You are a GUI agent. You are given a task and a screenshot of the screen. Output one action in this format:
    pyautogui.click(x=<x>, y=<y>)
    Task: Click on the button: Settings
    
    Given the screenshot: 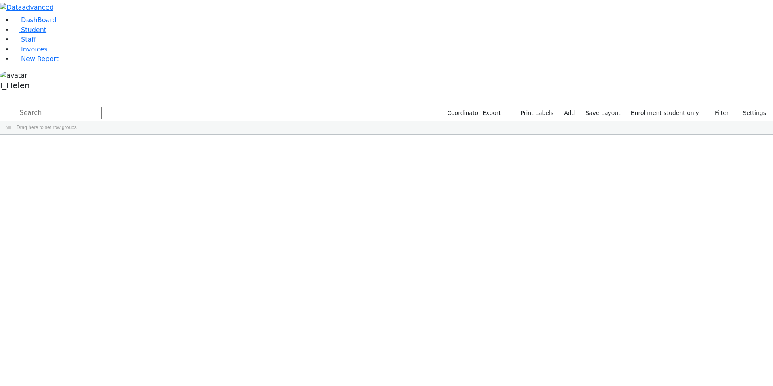 What is the action you would take?
    pyautogui.click(x=751, y=113)
    